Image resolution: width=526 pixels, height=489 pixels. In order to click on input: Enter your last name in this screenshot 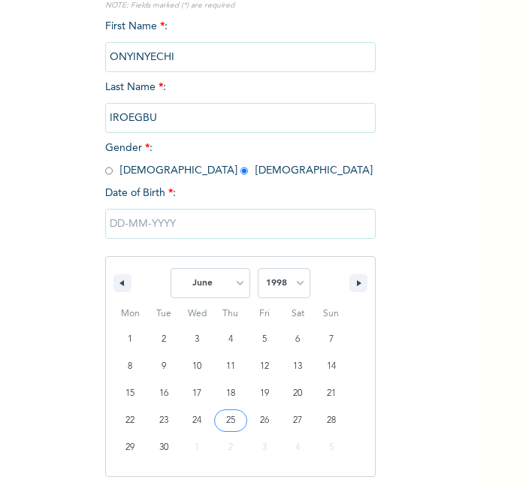, I will do `click(240, 118)`.